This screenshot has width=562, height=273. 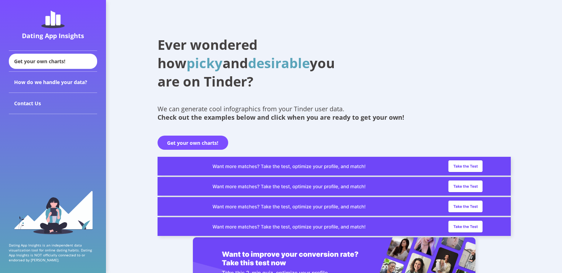 I want to click on div: Contact Us, so click(x=53, y=103).